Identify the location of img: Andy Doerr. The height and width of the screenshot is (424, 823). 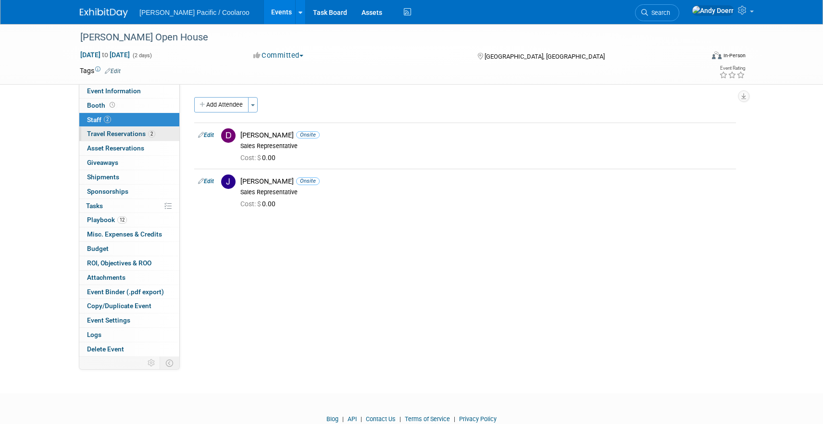
(713, 11).